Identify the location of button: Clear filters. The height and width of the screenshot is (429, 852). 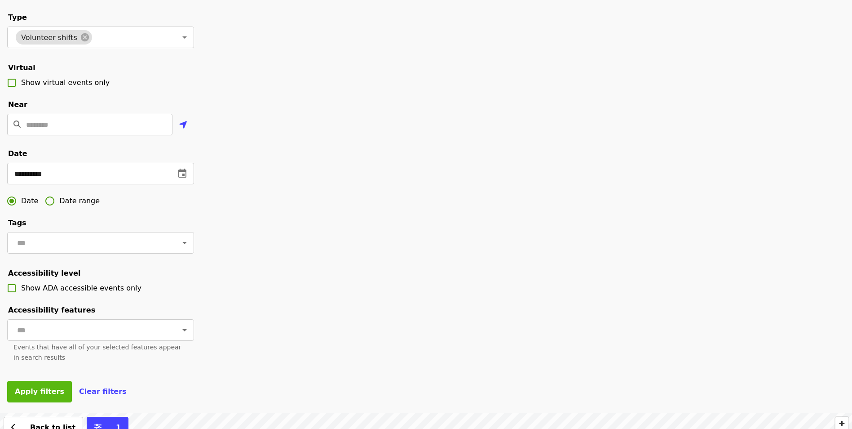
(103, 391).